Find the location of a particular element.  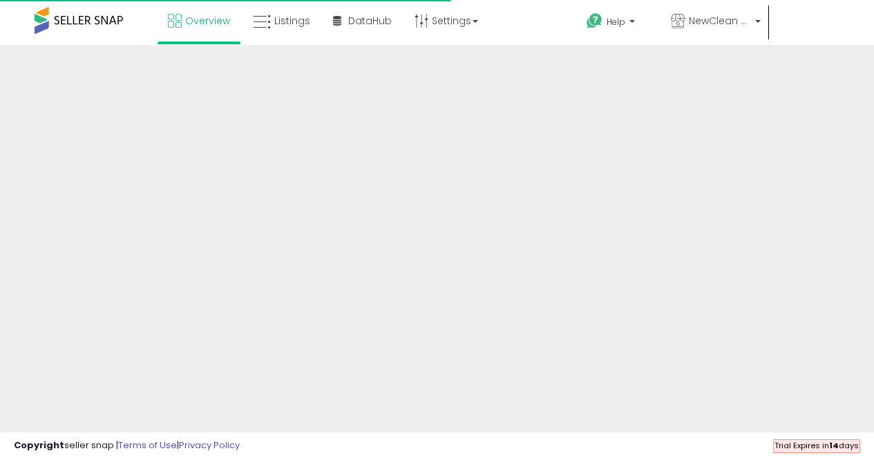

a: Privacy Policy is located at coordinates (209, 444).